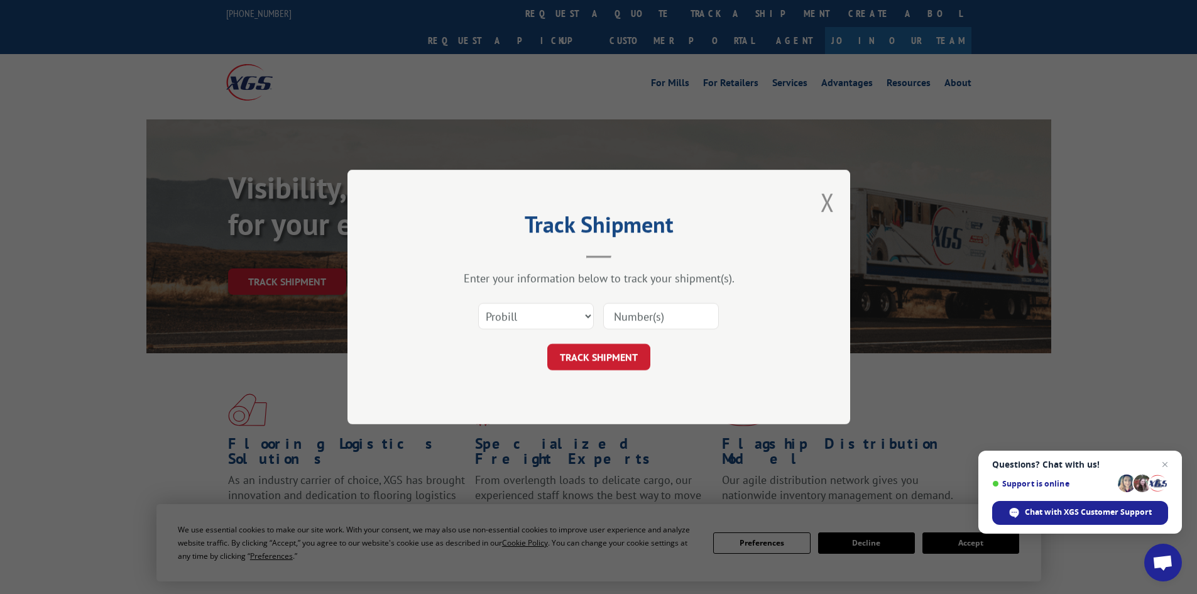  What do you see at coordinates (828, 202) in the screenshot?
I see `button: Close modal` at bounding box center [828, 202].